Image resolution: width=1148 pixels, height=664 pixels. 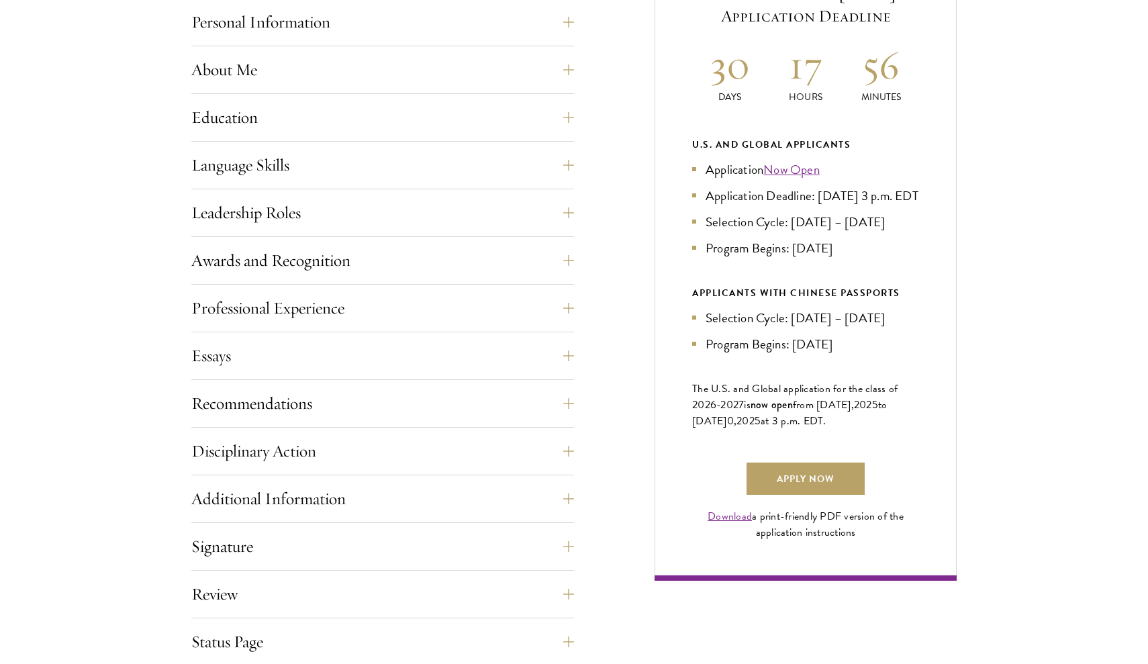 I want to click on button: Education, so click(x=383, y=117).